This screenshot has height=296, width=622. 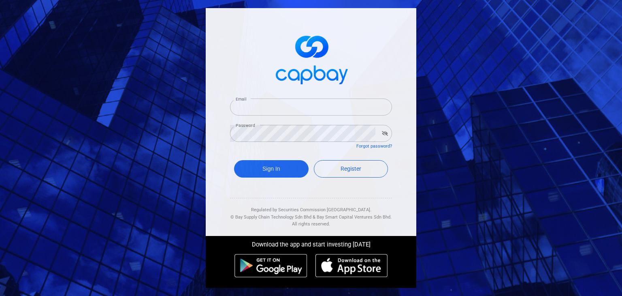 What do you see at coordinates (311, 58) in the screenshot?
I see `img: logo` at bounding box center [311, 58].